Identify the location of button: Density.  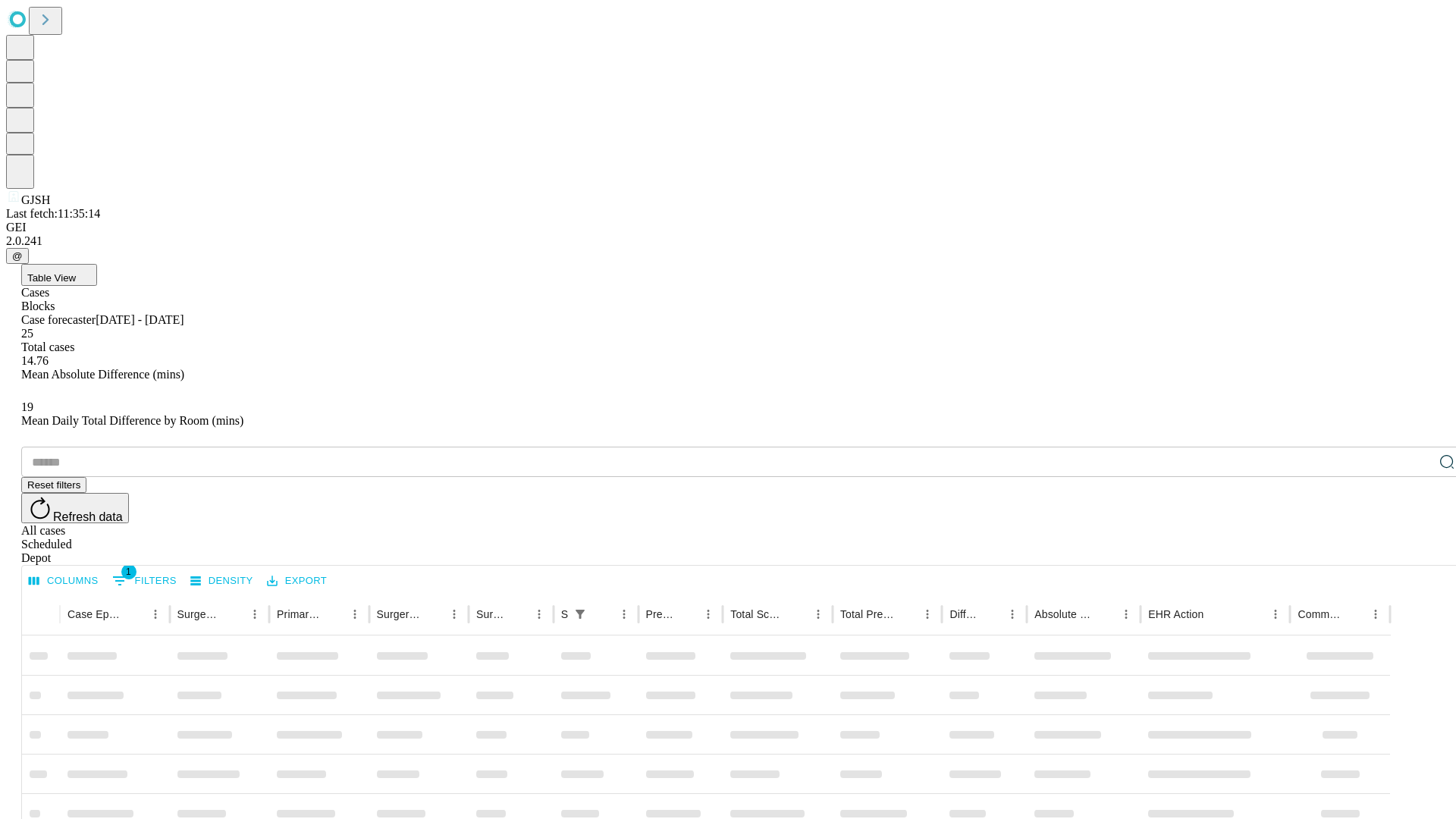
(221, 581).